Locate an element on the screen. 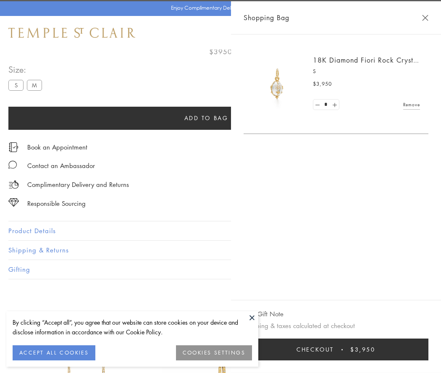 The width and height of the screenshot is (441, 373). span: Checkout is located at coordinates (315, 349).